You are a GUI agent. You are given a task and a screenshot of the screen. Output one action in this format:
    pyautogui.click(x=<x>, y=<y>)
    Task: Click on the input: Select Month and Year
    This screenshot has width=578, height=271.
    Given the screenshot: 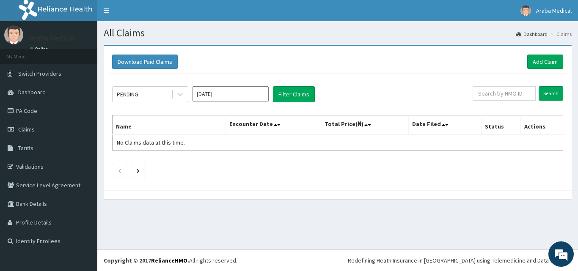 What is the action you would take?
    pyautogui.click(x=231, y=94)
    